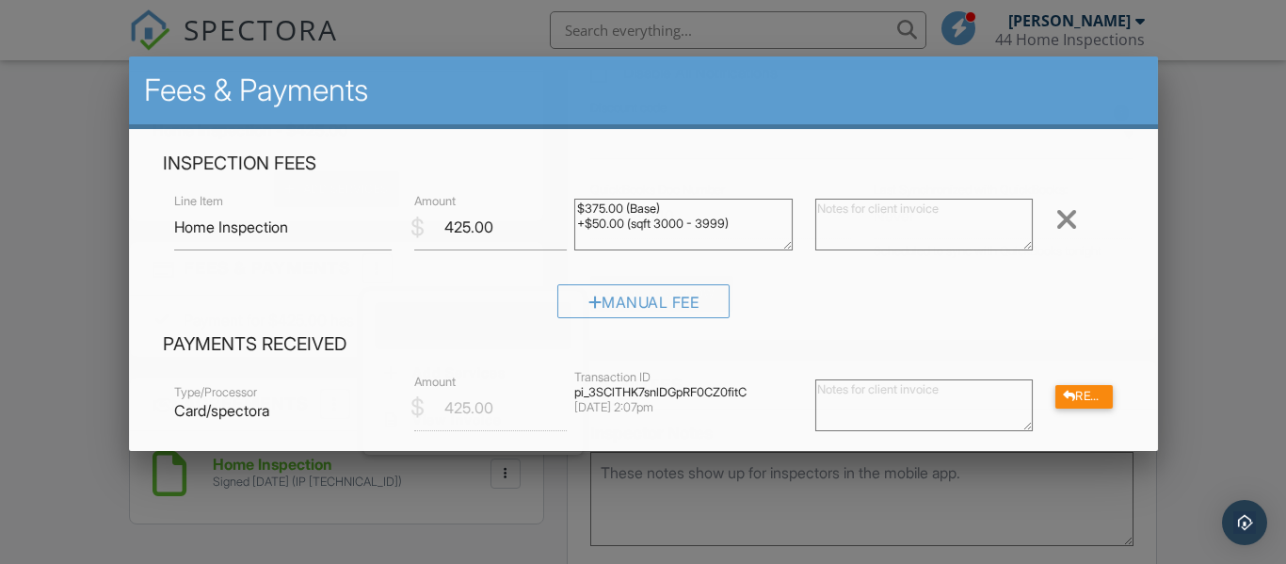  I want to click on h2: Fees & Payments, so click(643, 90).